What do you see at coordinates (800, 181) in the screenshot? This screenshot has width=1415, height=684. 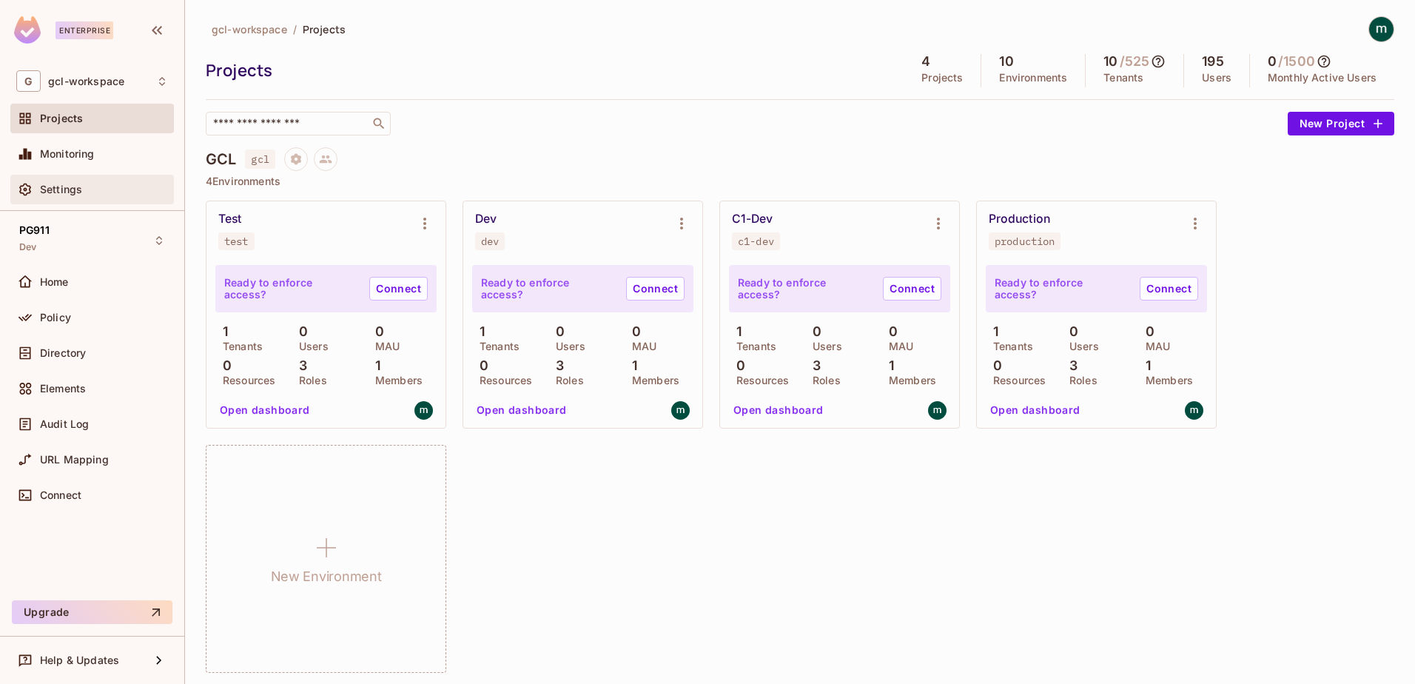 I see `p: 4 Environments` at bounding box center [800, 181].